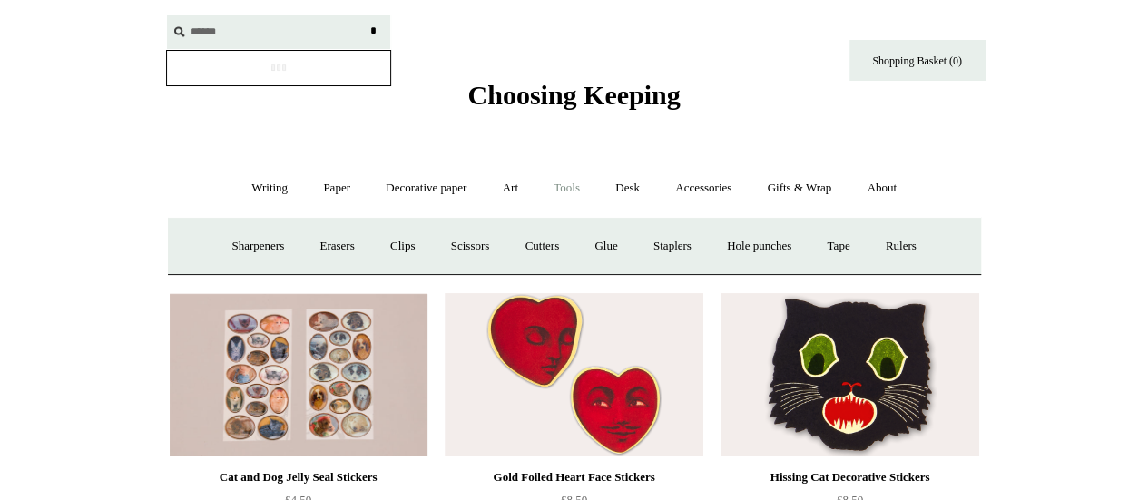 This screenshot has height=500, width=1148. Describe the element at coordinates (573, 477) in the screenshot. I see `div: Gold Foiled Heart Face Stickers` at that location.